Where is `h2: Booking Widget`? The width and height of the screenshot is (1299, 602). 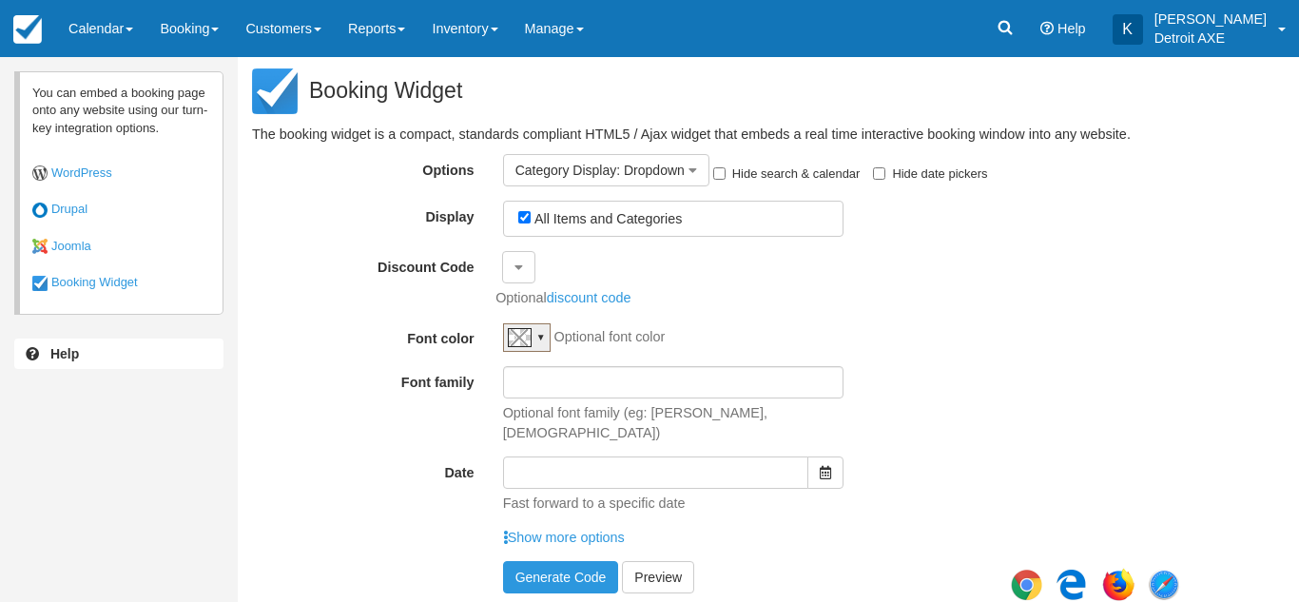 h2: Booking Widget is located at coordinates (725, 90).